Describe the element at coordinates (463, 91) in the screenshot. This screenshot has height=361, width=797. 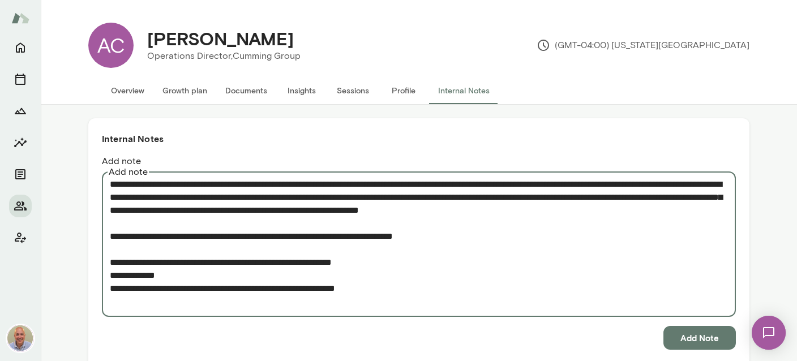
I see `button: Internal Notes` at that location.